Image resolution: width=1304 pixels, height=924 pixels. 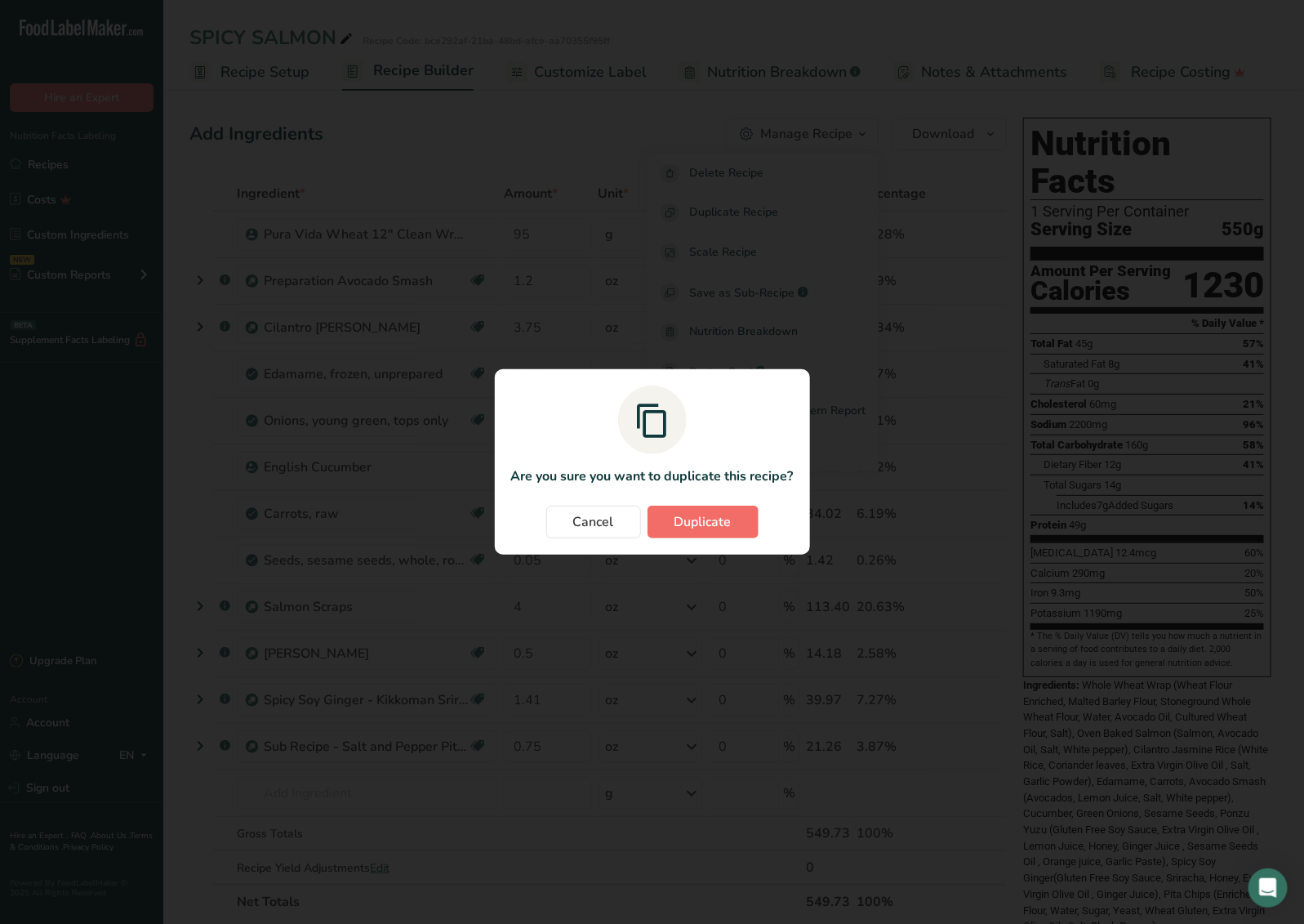 What do you see at coordinates (703, 522) in the screenshot?
I see `span: Duplicate` at bounding box center [703, 522].